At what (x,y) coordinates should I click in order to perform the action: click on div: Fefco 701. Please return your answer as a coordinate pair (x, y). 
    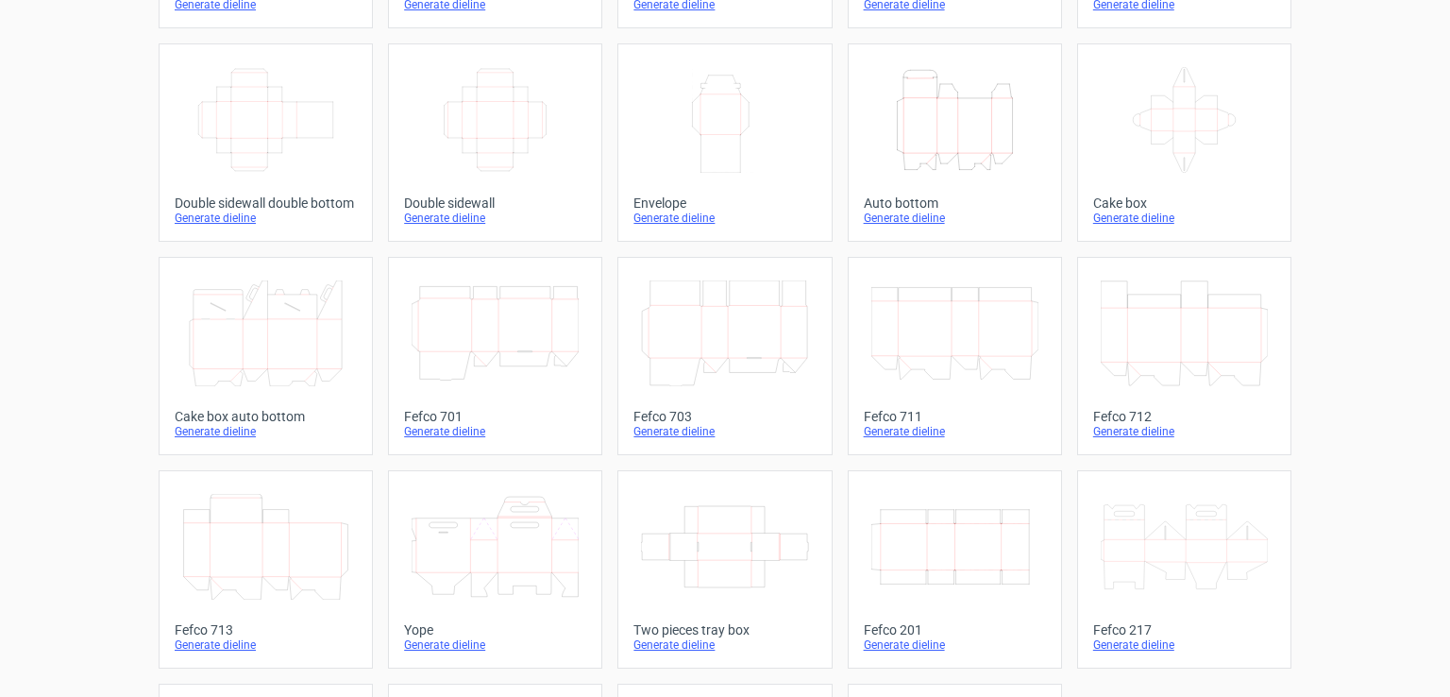
    Looking at the image, I should click on (495, 416).